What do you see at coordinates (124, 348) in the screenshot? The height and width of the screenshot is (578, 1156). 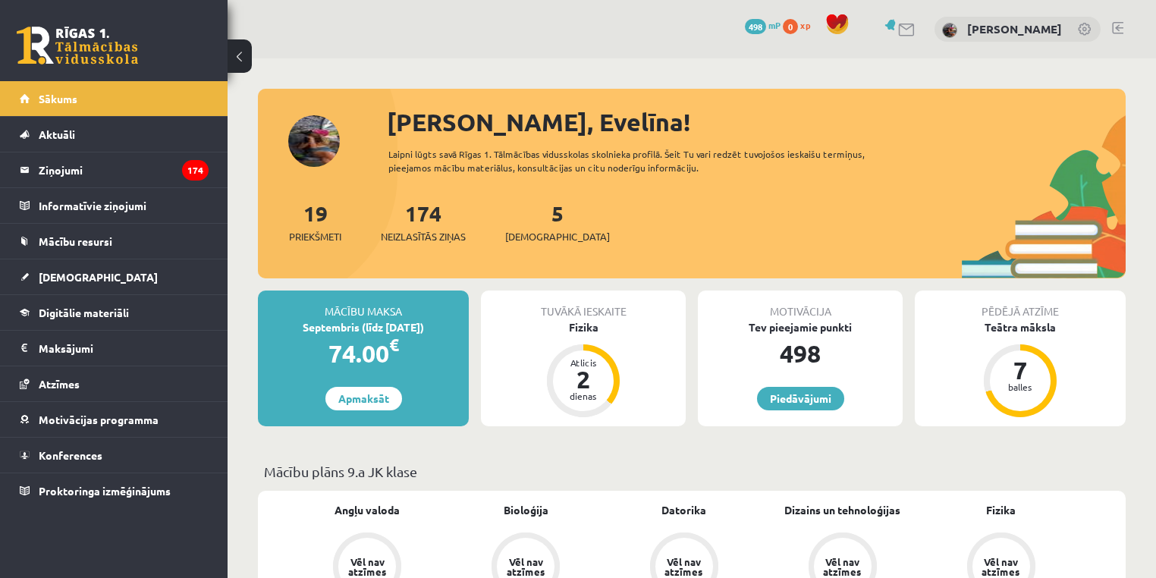 I see `legend: Maksājumi` at bounding box center [124, 348].